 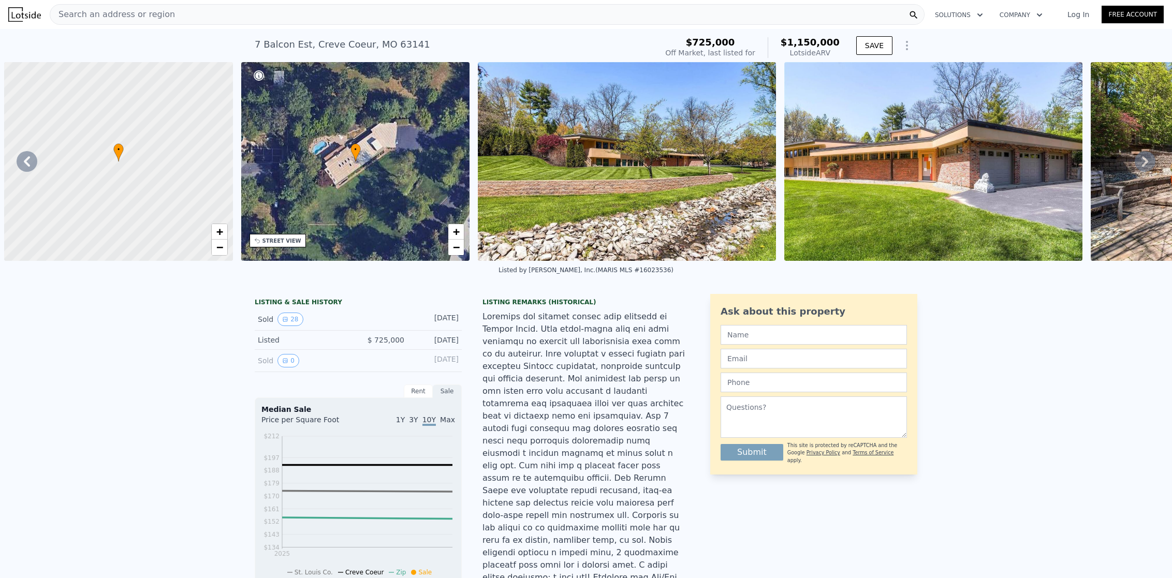 I want to click on a: Log In, so click(x=1078, y=14).